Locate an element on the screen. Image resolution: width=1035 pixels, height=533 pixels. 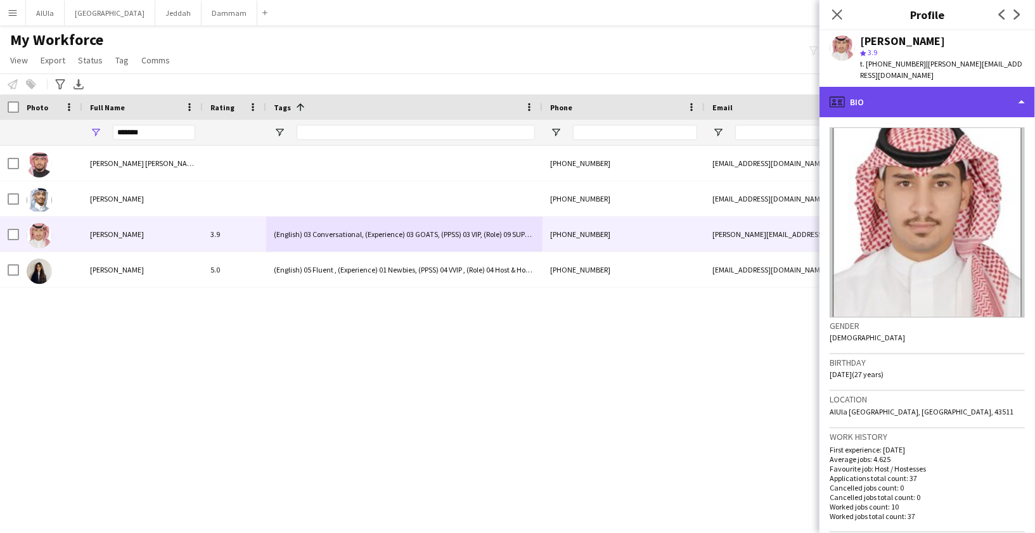
span: Photo is located at coordinates (37, 107).